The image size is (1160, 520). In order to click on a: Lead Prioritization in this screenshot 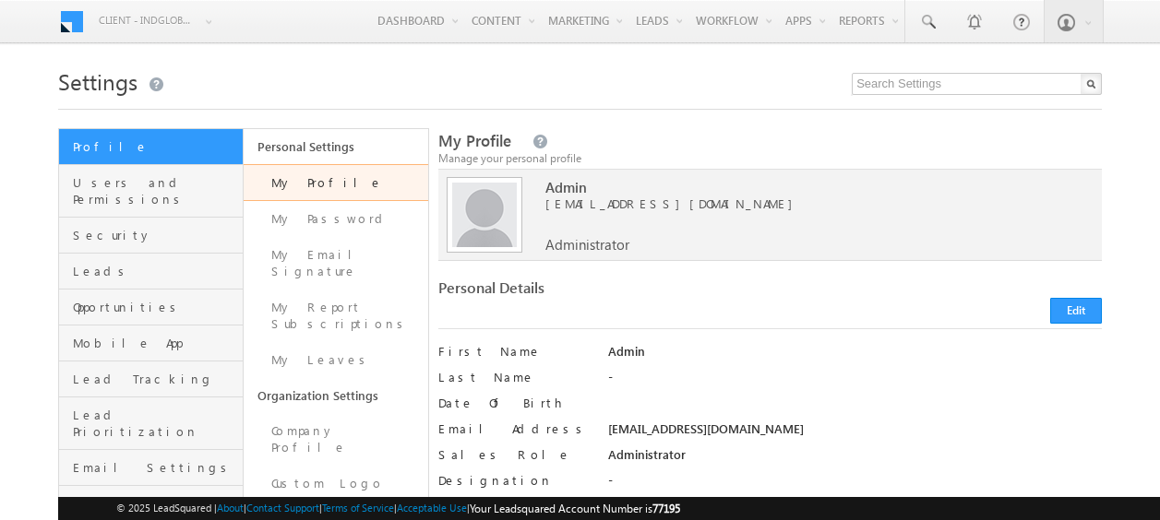, I will do `click(150, 423)`.